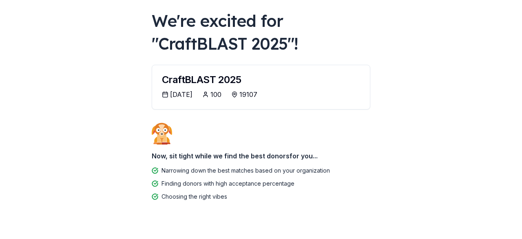  What do you see at coordinates (194, 197) in the screenshot?
I see `div: Choosing the right vibes` at bounding box center [194, 197].